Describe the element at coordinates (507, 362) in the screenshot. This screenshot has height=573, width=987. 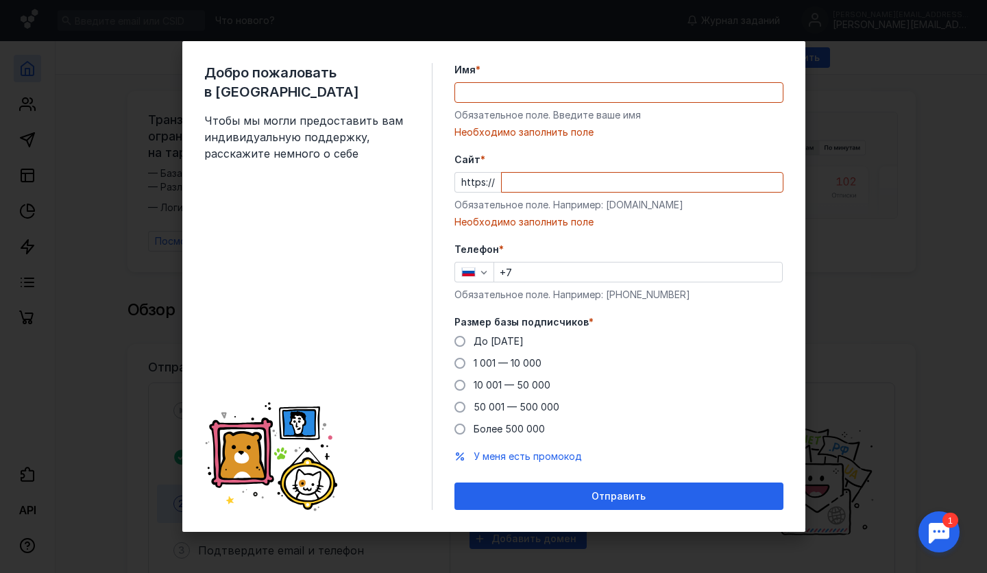
I see `span: 1 001 — 10 000` at that location.